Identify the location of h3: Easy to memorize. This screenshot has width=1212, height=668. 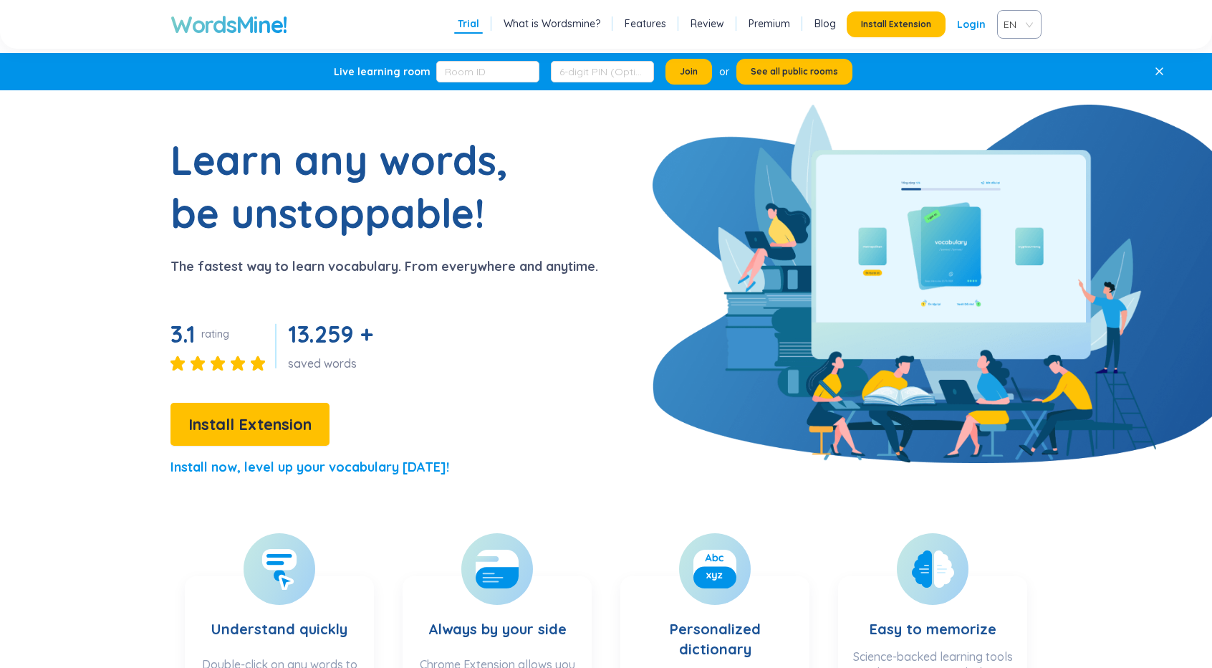
(933, 615).